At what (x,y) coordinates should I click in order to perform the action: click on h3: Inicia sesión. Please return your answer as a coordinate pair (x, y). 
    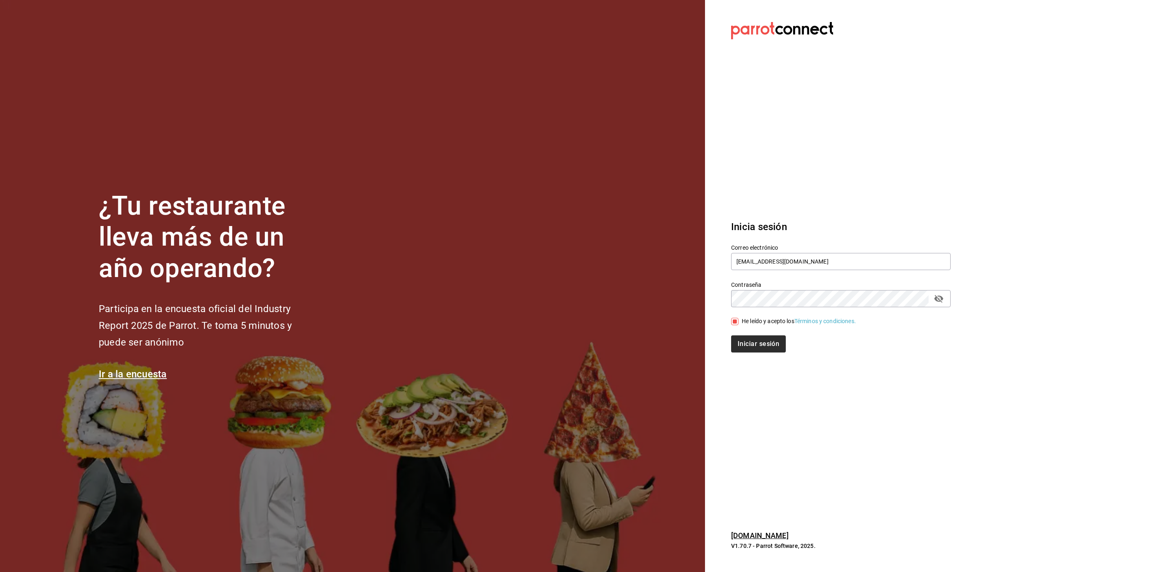
    Looking at the image, I should click on (841, 227).